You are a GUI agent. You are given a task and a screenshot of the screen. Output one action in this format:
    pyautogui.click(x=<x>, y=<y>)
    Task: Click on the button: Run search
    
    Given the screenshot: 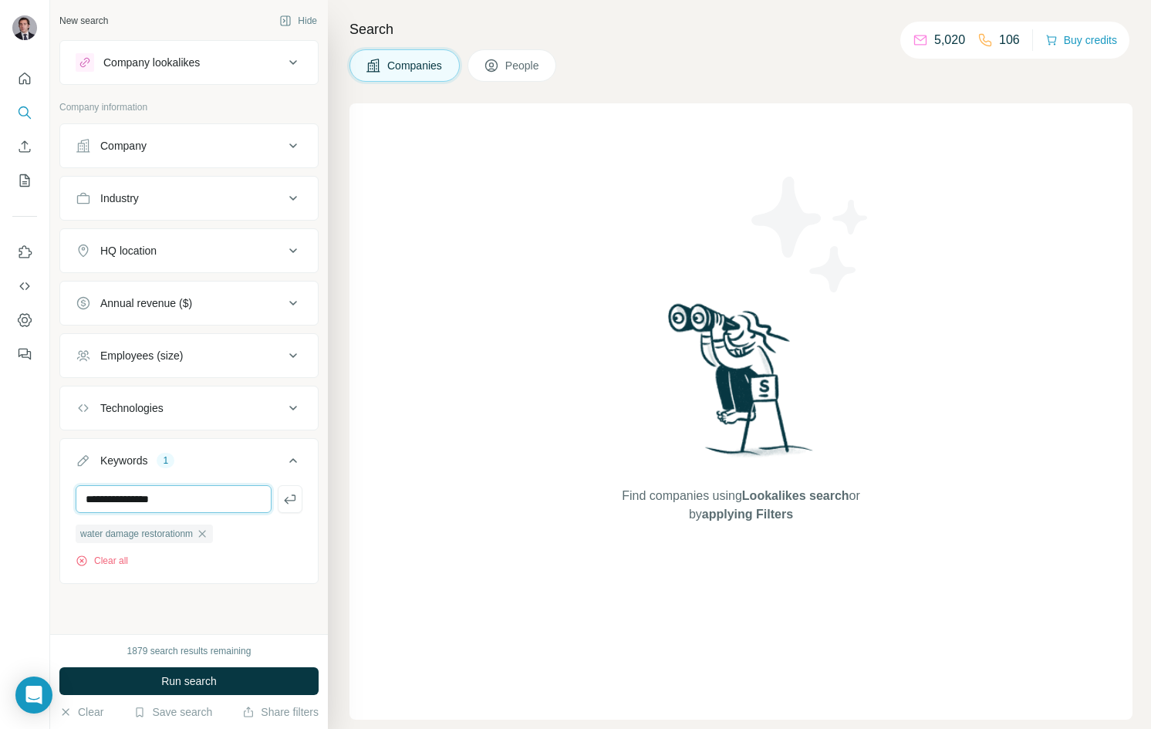 What is the action you would take?
    pyautogui.click(x=189, y=681)
    